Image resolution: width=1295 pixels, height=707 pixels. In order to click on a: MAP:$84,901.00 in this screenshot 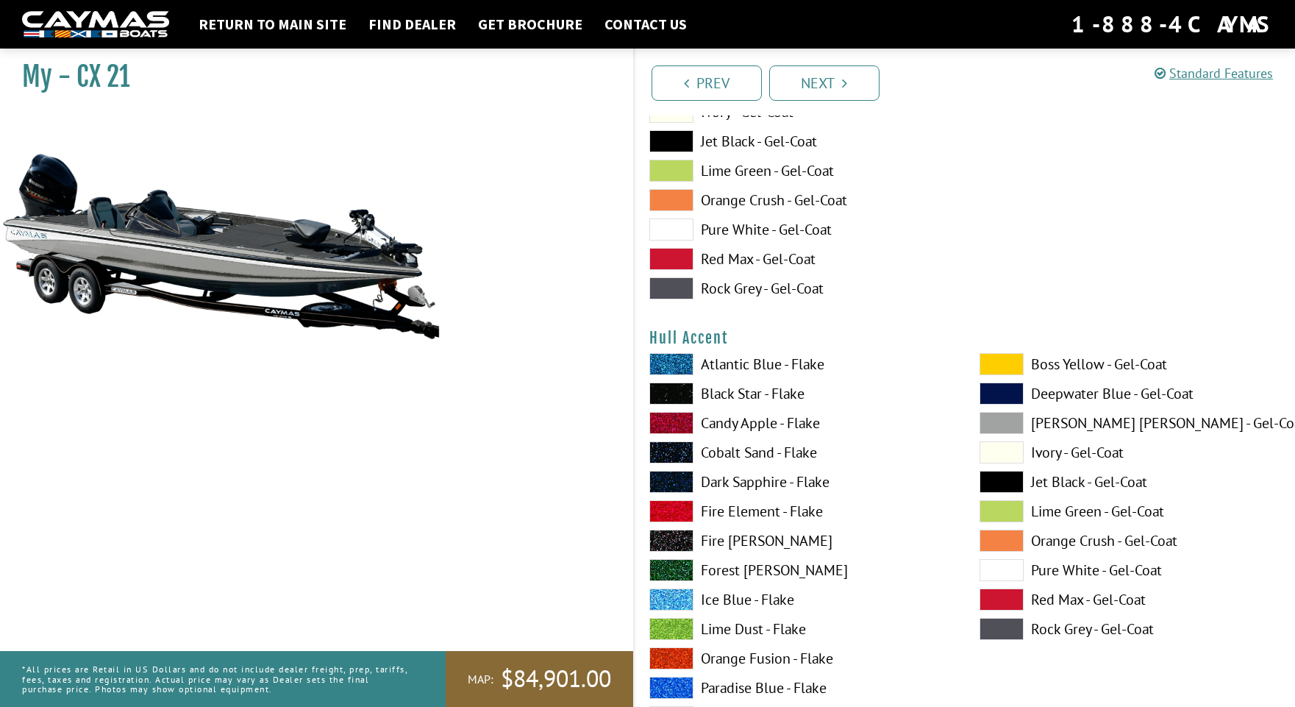, I will do `click(539, 679)`.